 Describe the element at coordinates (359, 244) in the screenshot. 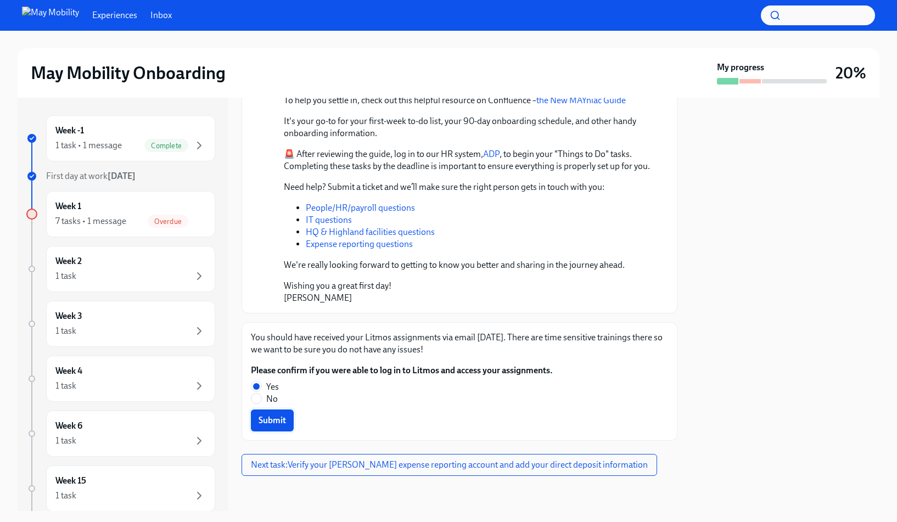

I see `a: Expense reporting questions` at that location.